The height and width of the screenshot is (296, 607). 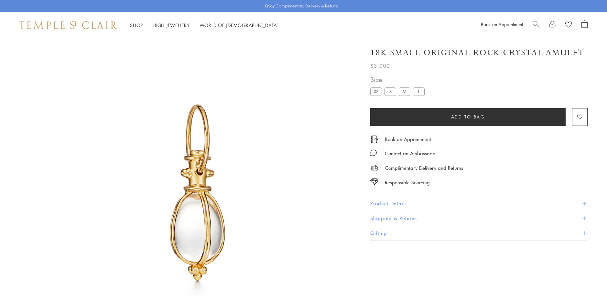 What do you see at coordinates (380, 66) in the screenshot?
I see `span: $3,000` at bounding box center [380, 66].